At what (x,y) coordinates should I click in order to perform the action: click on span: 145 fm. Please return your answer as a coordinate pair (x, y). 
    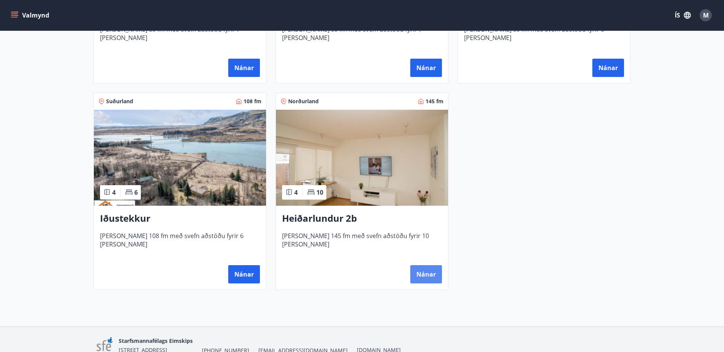
    Looking at the image, I should click on (434, 101).